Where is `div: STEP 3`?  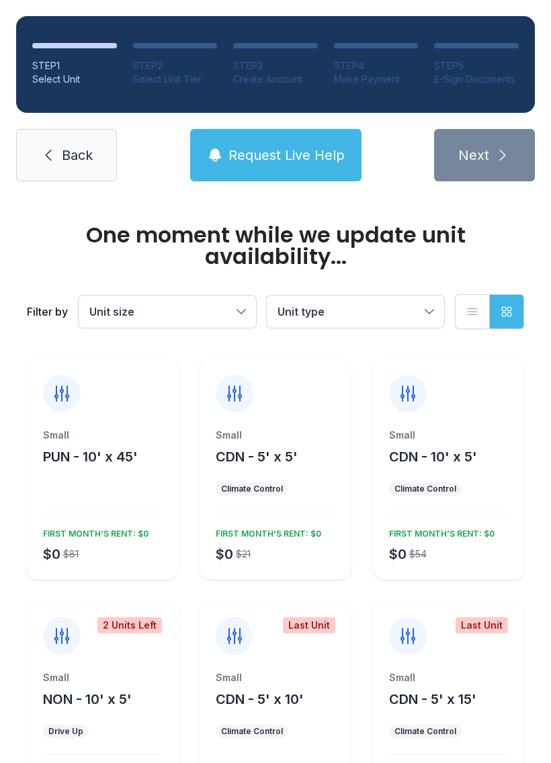
div: STEP 3 is located at coordinates (275, 66).